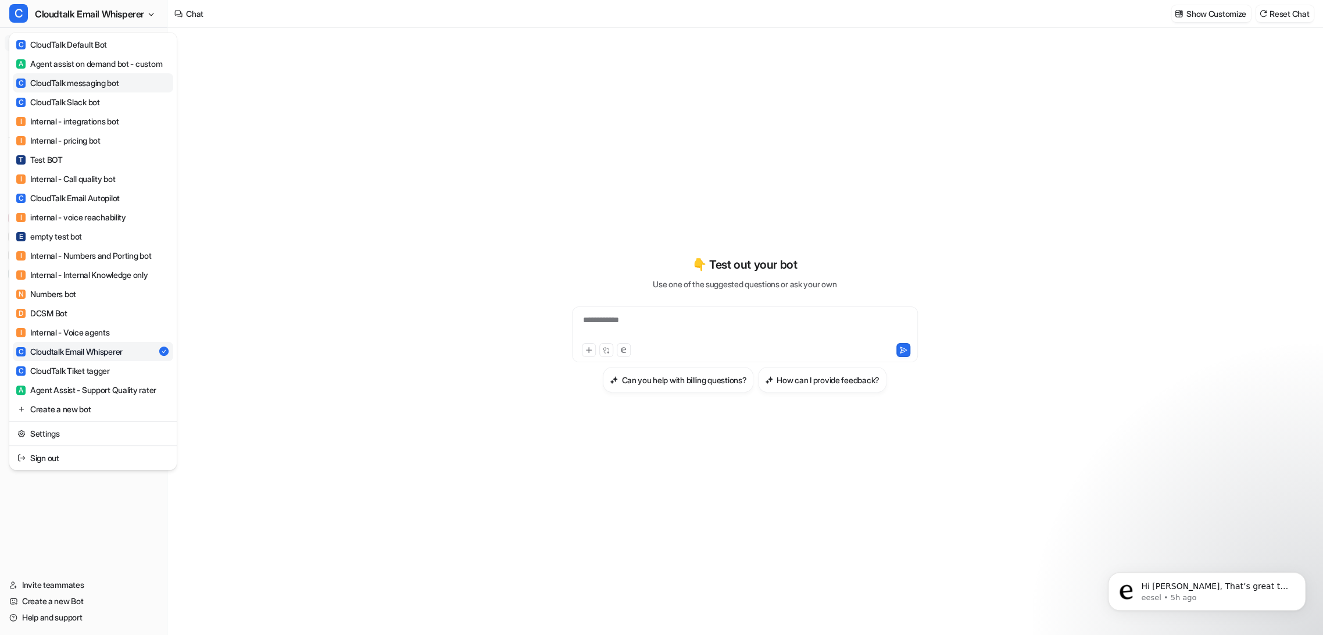  I want to click on div: CCloudtalk Email Whisperer, so click(93, 251).